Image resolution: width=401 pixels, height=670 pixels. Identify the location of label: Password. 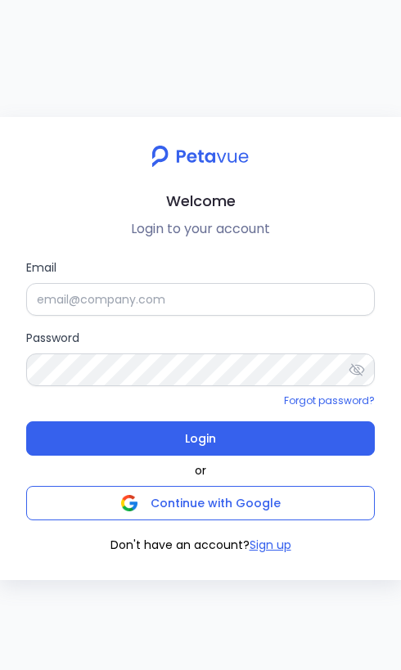
(200, 358).